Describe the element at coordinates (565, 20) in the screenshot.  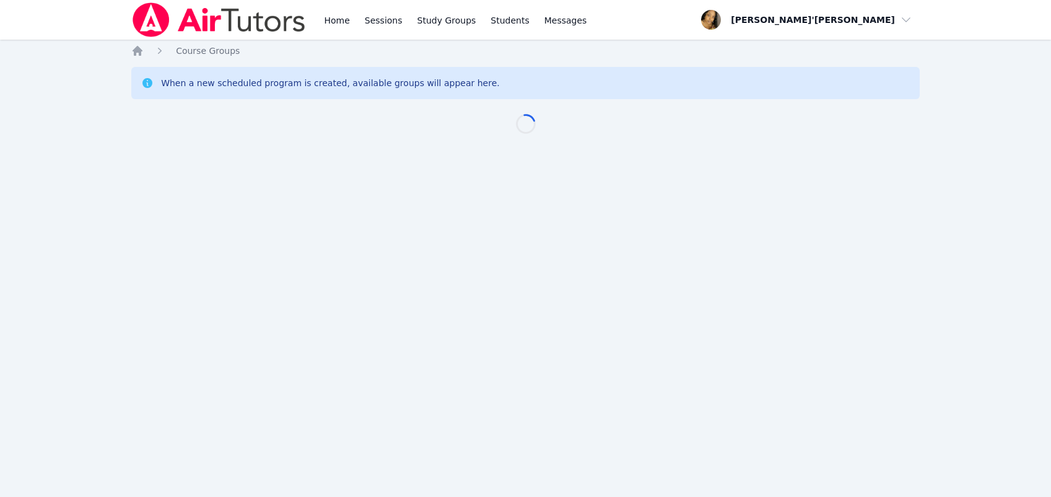
I see `span: Messages` at that location.